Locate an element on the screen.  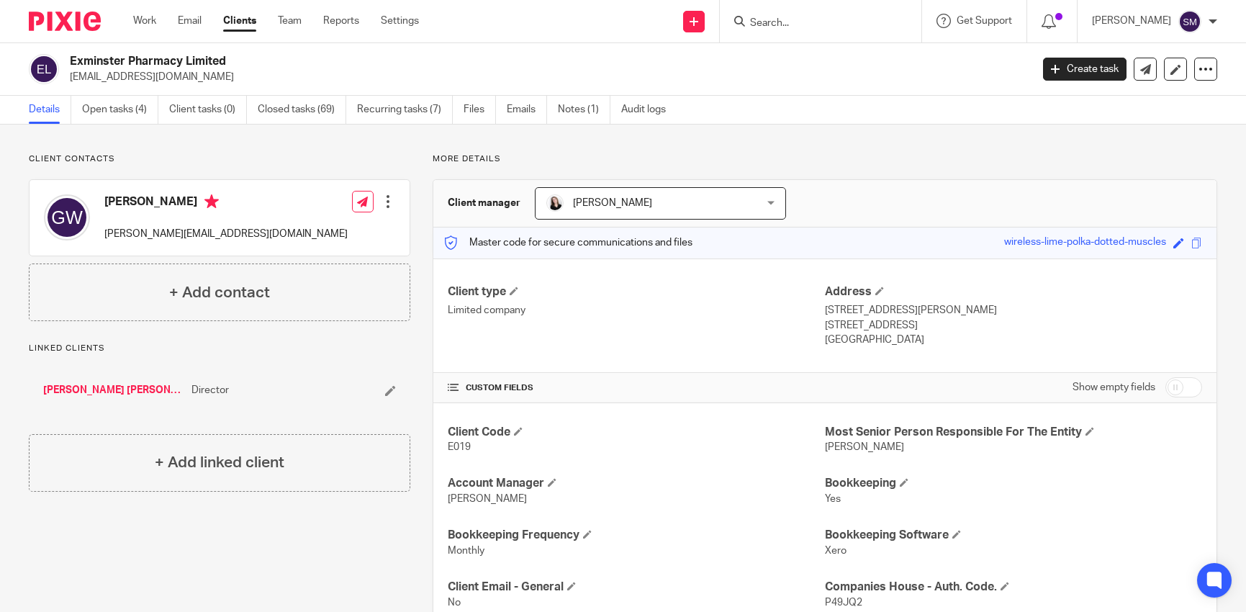
a: Team is located at coordinates (289, 21).